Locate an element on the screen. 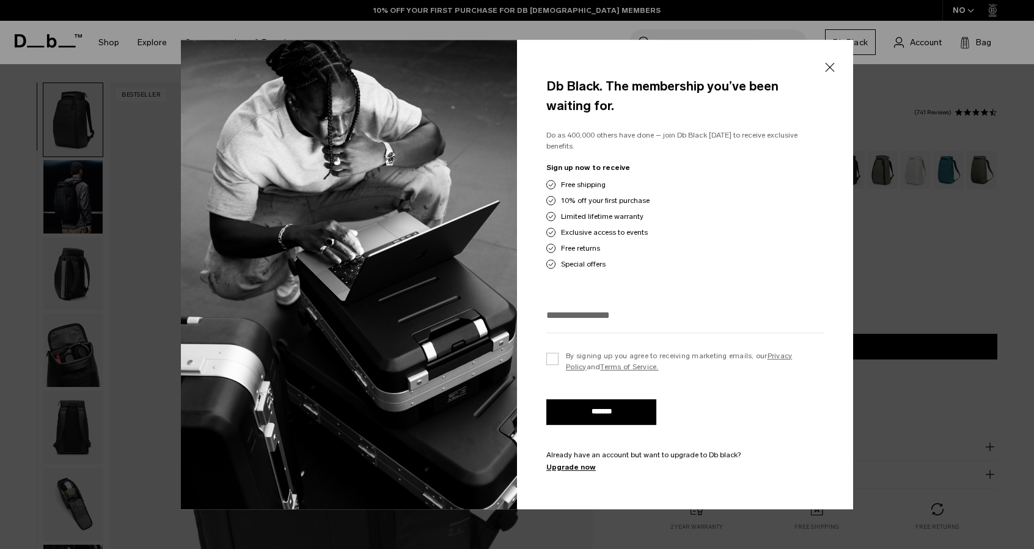  a: Terms of Service. is located at coordinates (629, 367).